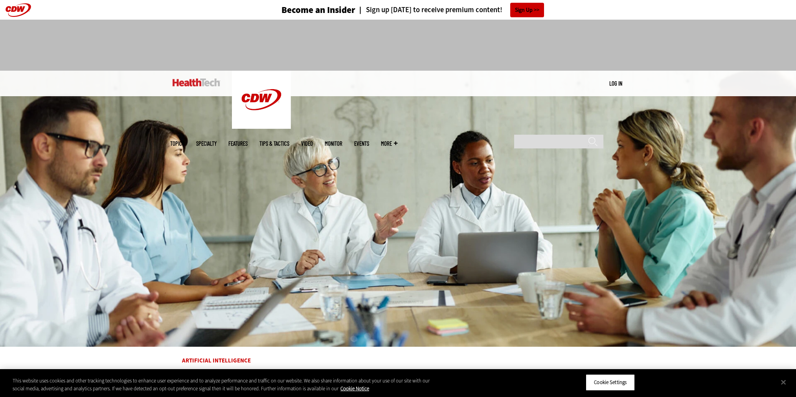  What do you see at coordinates (398, 379) in the screenshot?
I see `a: 6 AI Security Guidelines for Healthcare Organizations` at bounding box center [398, 379].